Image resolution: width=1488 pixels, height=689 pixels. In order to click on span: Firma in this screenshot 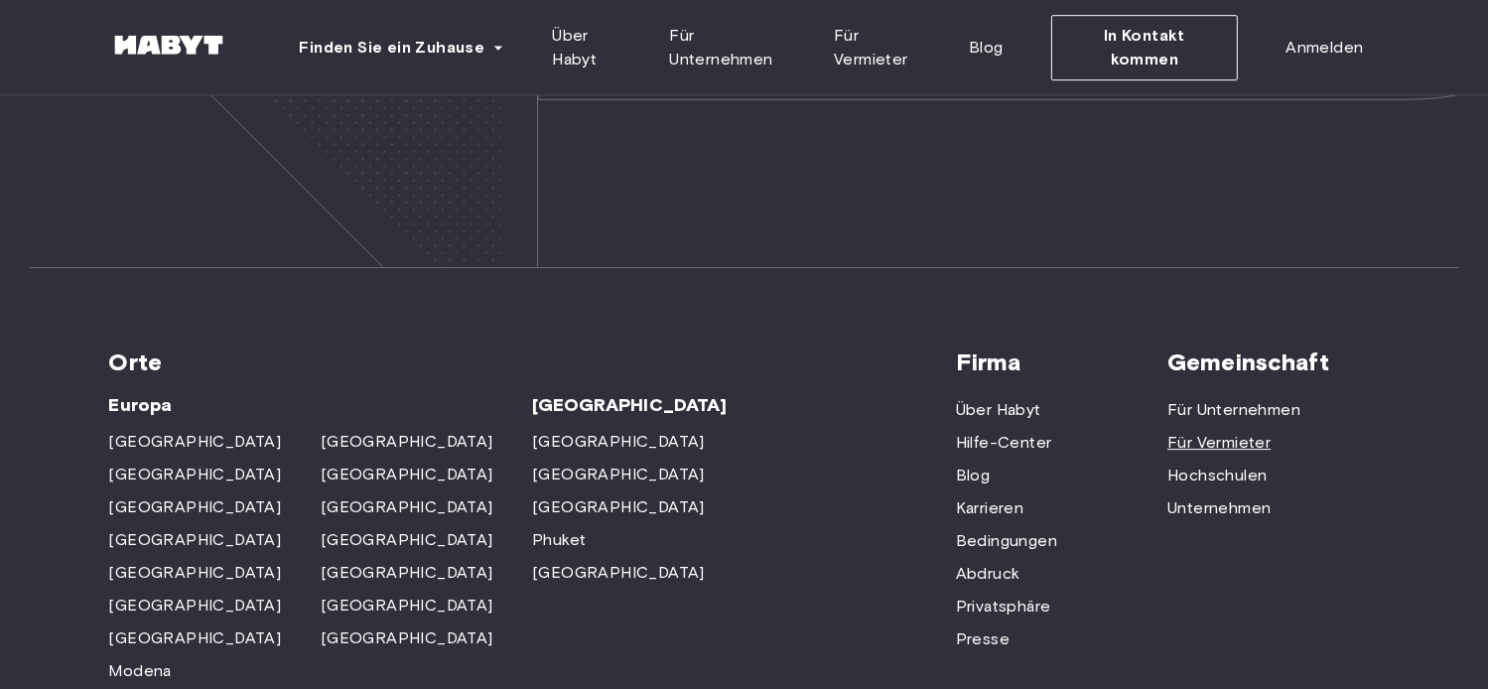, I will do `click(1061, 362)`.